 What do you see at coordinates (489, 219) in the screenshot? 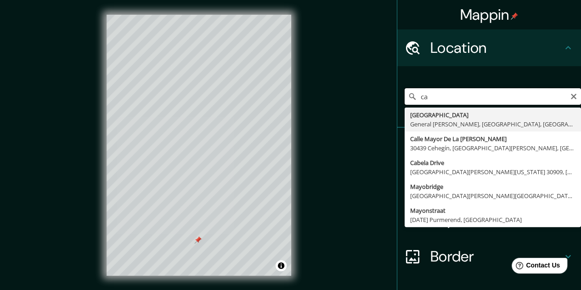
I see `div: Layout` at bounding box center [489, 219].